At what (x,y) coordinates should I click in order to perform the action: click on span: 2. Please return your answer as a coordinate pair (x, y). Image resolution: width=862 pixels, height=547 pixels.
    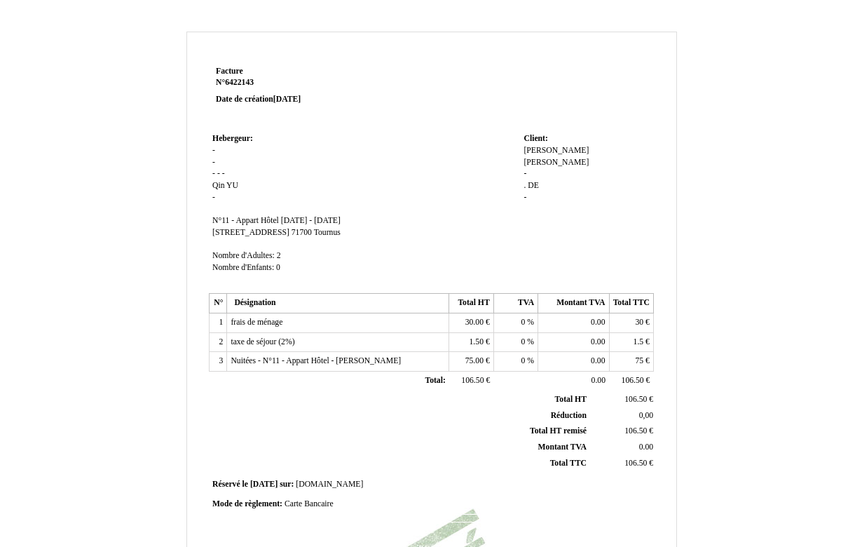
    Looking at the image, I should click on (279, 255).